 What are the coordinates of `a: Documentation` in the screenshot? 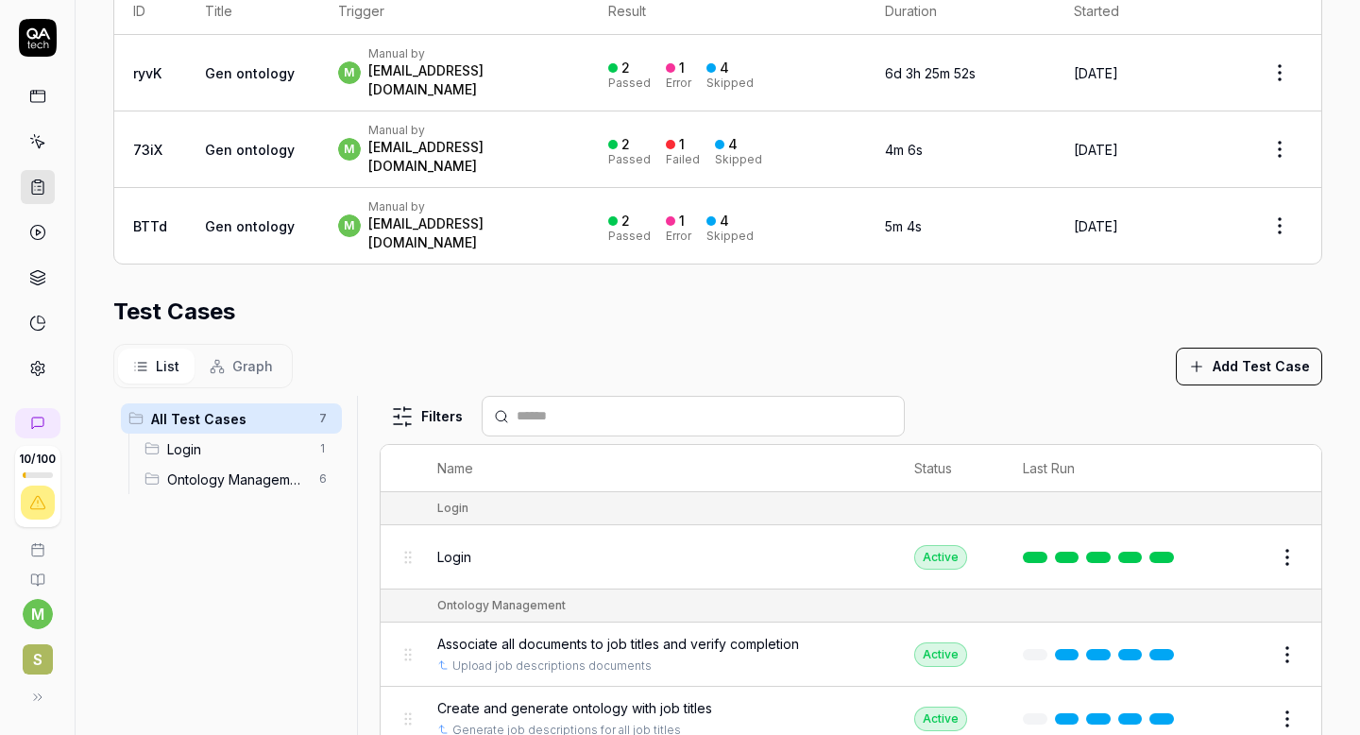 It's located at (37, 572).